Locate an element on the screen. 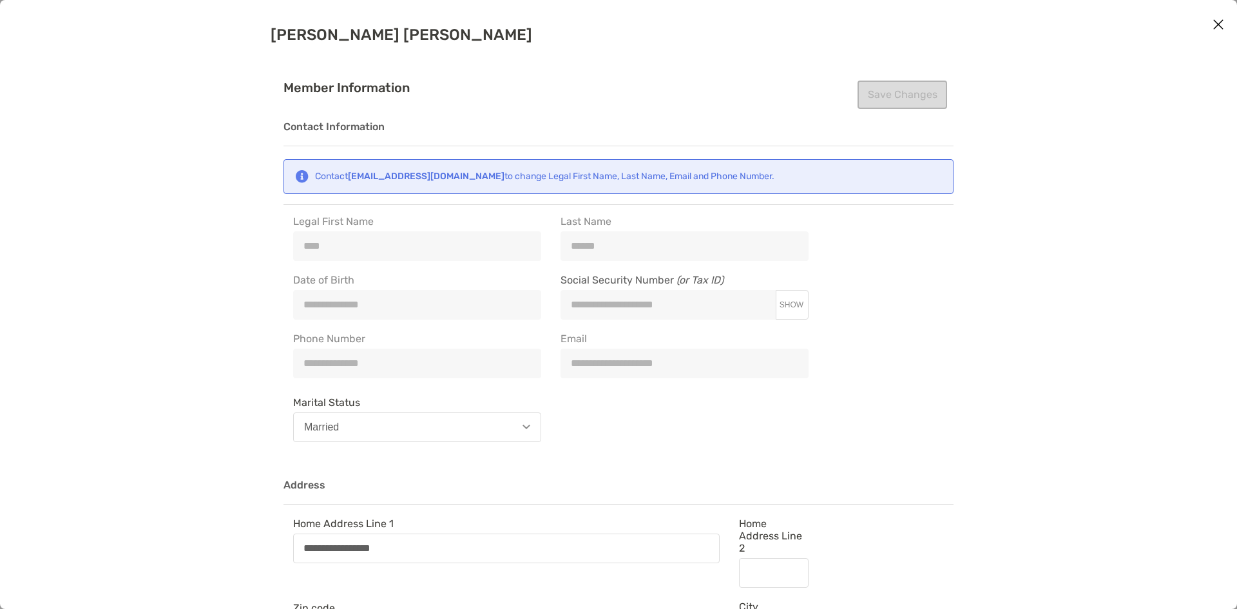  input: Last Name is located at coordinates (684, 245).